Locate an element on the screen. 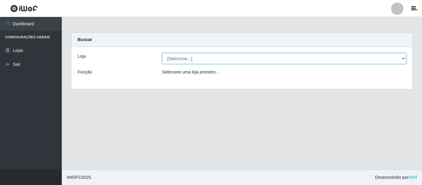  a: iWof is located at coordinates (412, 177).